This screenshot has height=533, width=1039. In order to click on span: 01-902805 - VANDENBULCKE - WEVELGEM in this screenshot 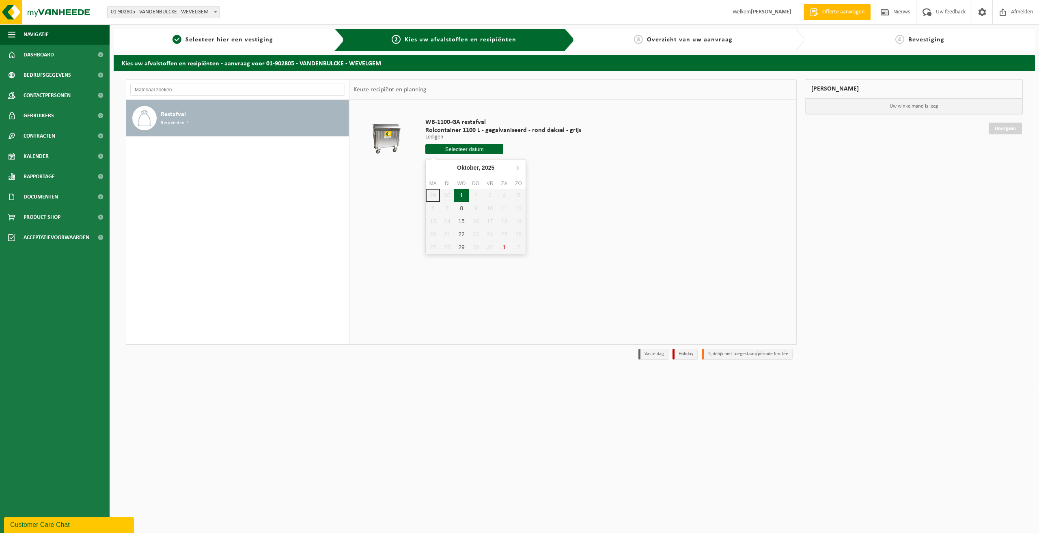, I will do `click(164, 12)`.